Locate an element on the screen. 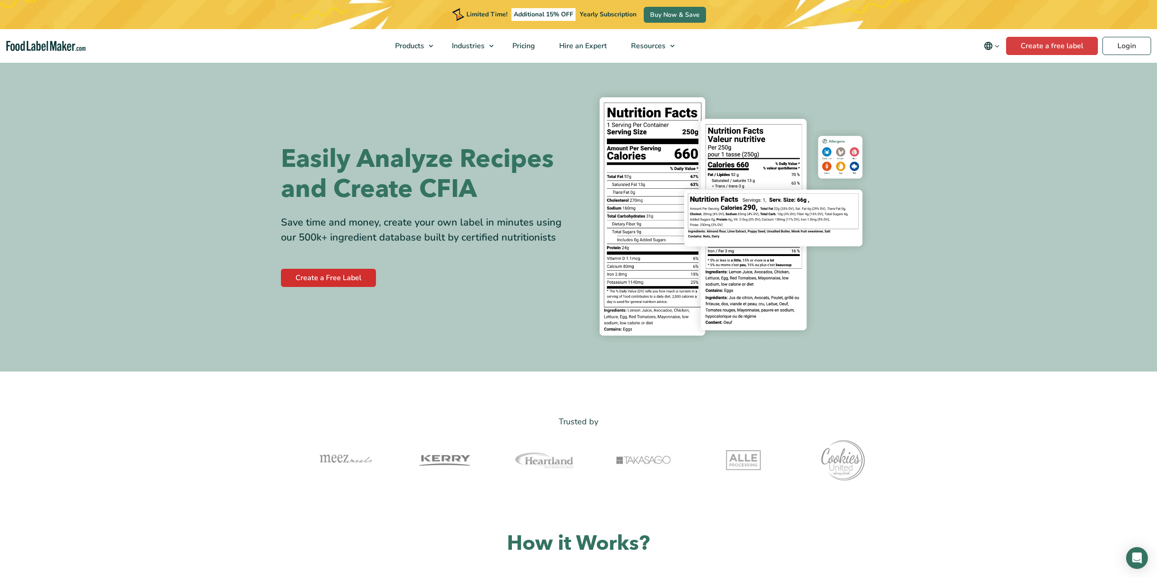  div: Open Intercom Messenger is located at coordinates (1137, 558).